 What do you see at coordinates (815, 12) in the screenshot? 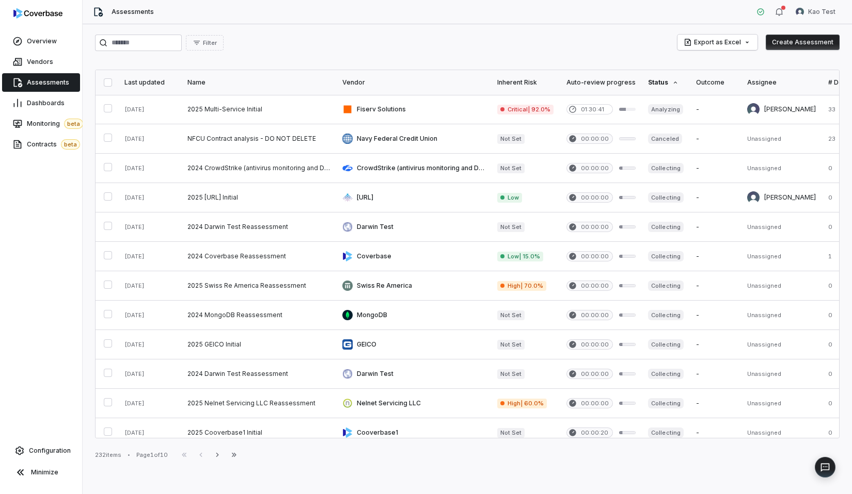
I see `button: Kao Test avatarKao Test` at bounding box center [815, 12].